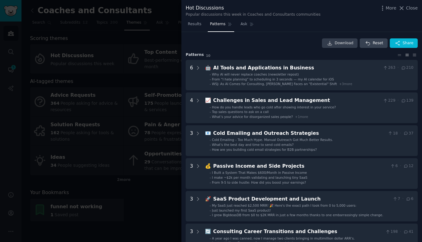 This screenshot has width=422, height=242. Describe the element at coordinates (412, 8) in the screenshot. I see `span: Close` at that location.